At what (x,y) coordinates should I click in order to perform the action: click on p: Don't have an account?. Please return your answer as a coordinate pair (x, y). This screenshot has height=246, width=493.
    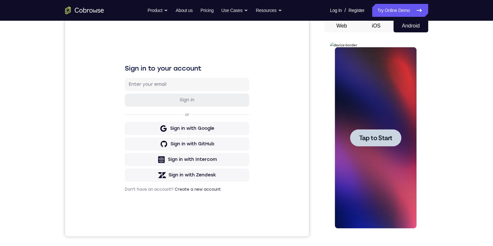
    Looking at the image, I should click on (122, 170).